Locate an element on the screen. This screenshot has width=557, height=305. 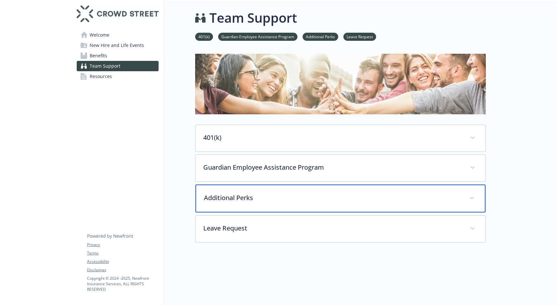
a: Team Support is located at coordinates (117, 66).